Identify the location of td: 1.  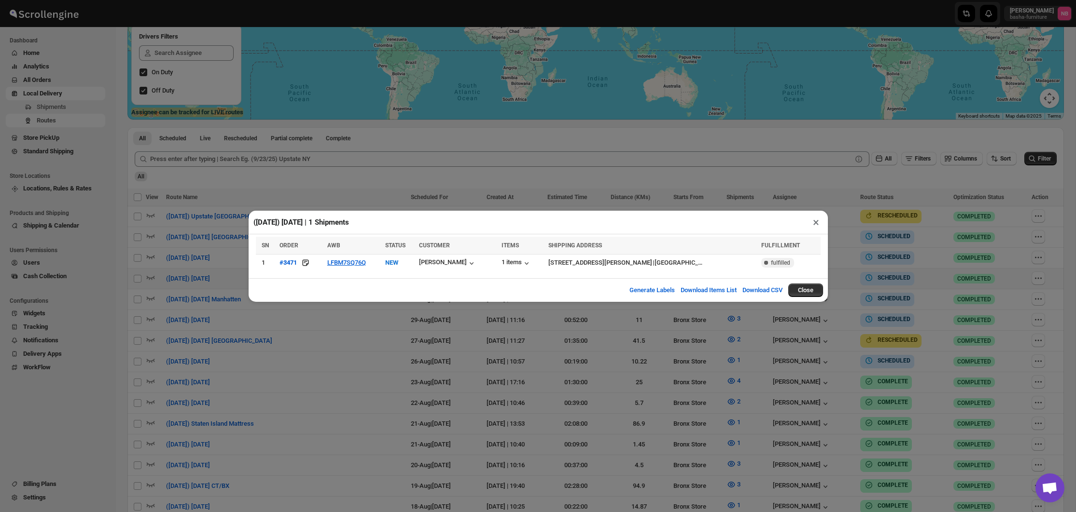
(266, 262).